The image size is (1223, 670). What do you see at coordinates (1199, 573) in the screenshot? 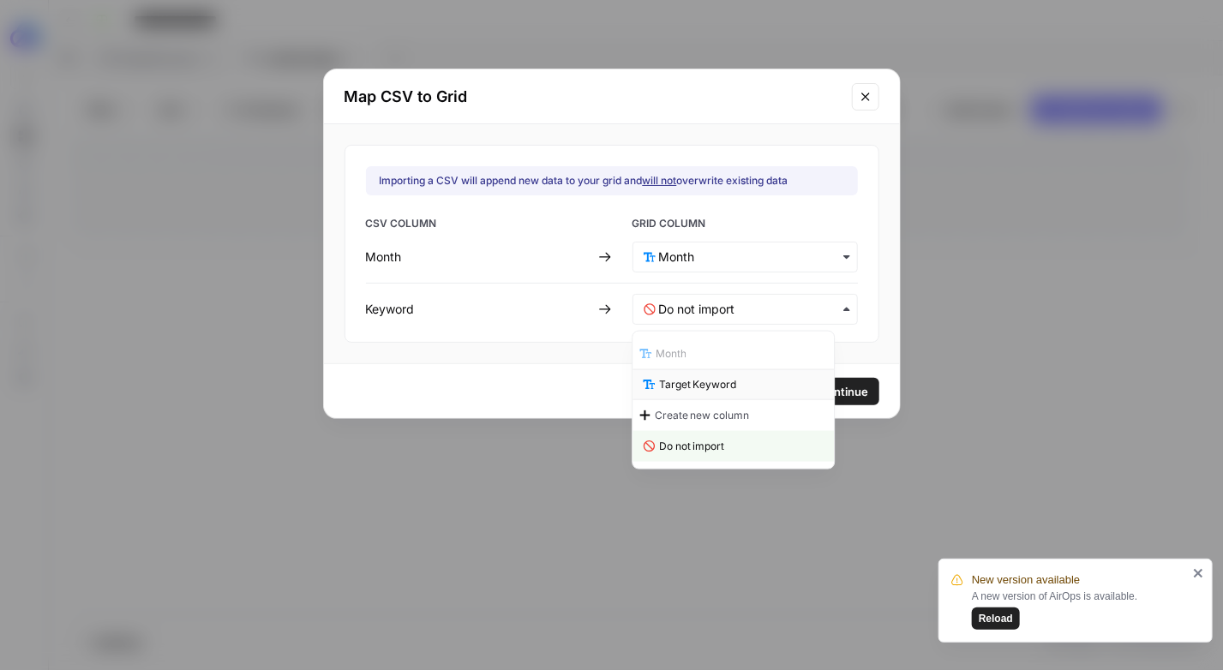
I see `button: close` at bounding box center [1199, 573].